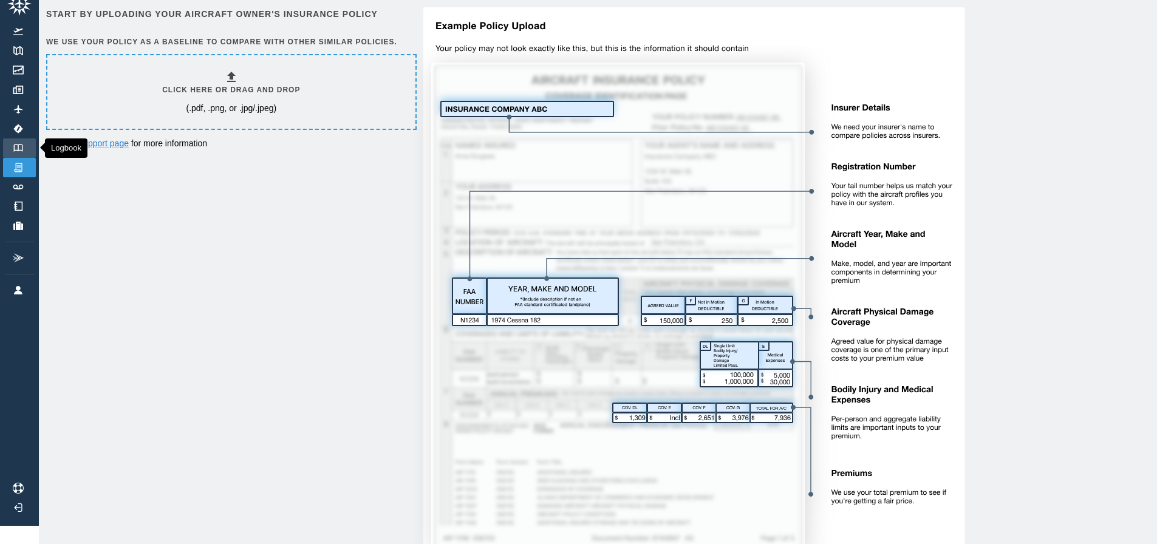 This screenshot has width=1157, height=544. Describe the element at coordinates (231, 90) in the screenshot. I see `h6: Click here or drag and drop` at that location.